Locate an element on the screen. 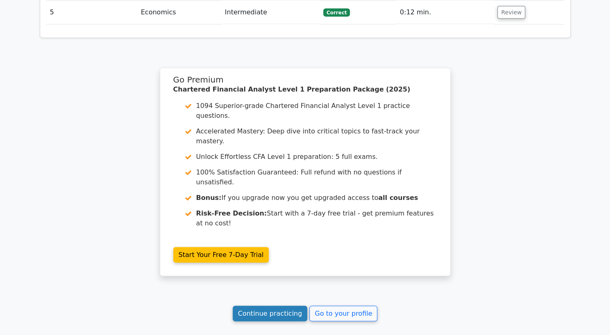  td: Economics is located at coordinates (180, 12).